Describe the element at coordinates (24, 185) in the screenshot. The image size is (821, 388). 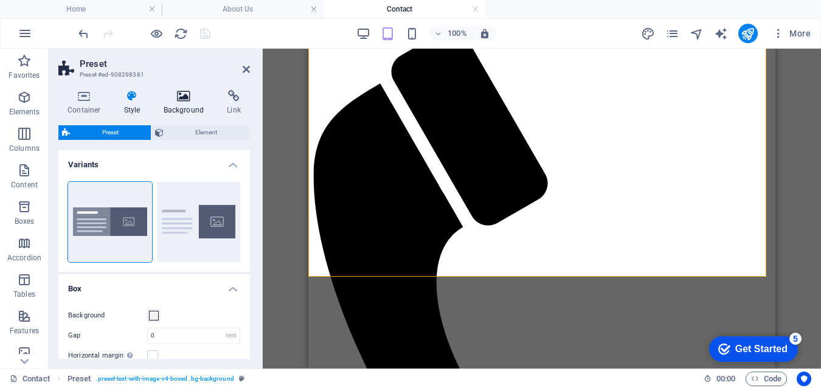
I see `p: Content` at that location.